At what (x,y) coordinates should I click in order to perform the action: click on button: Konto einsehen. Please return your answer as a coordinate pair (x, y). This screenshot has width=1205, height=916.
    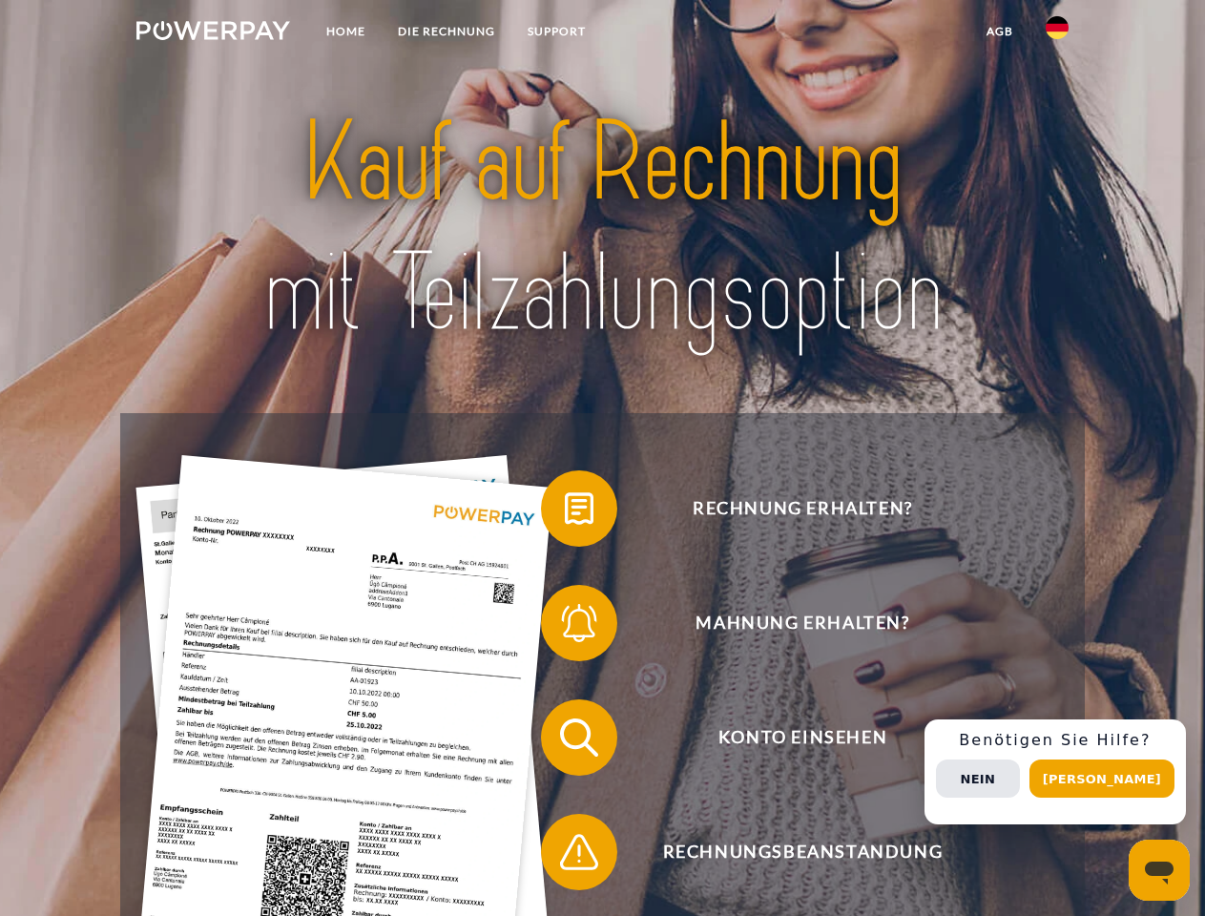
    Looking at the image, I should click on (789, 738).